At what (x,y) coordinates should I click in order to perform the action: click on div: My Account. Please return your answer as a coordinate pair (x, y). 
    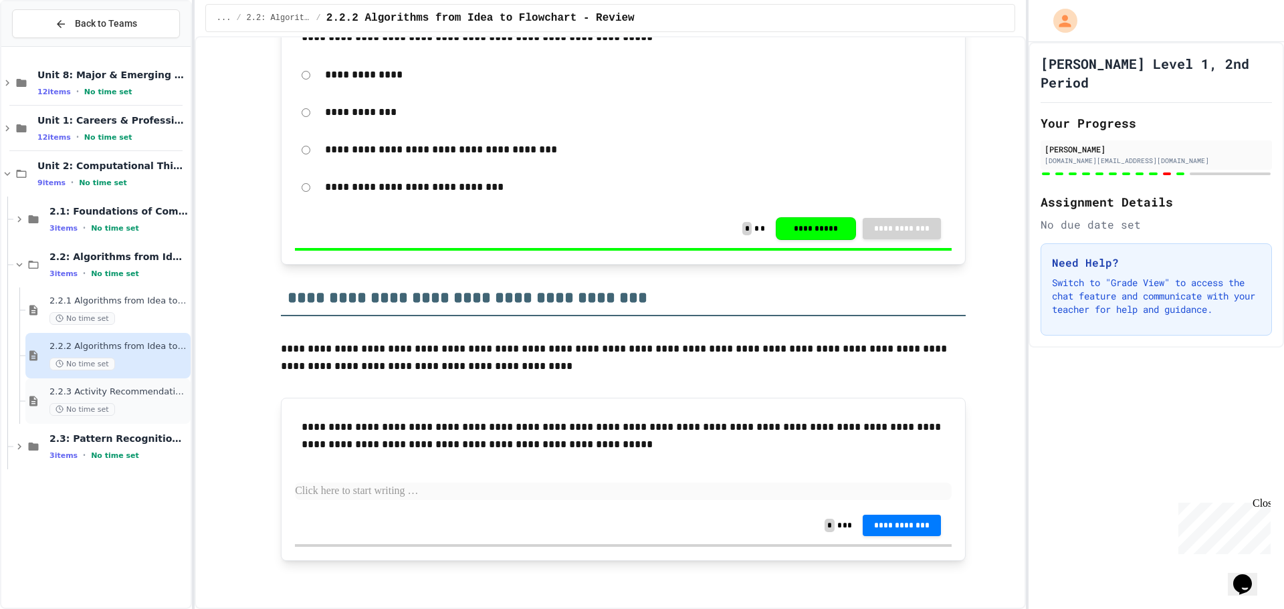
    Looking at the image, I should click on (1060, 21).